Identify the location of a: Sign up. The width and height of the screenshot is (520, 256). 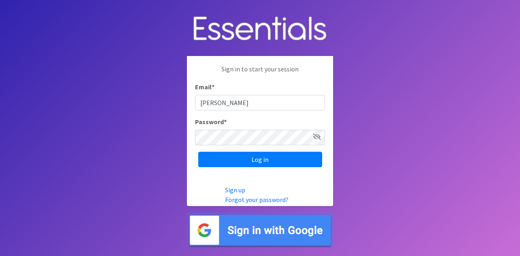
(235, 190).